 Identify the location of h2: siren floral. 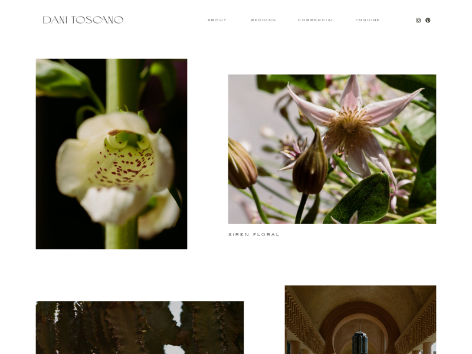
(272, 235).